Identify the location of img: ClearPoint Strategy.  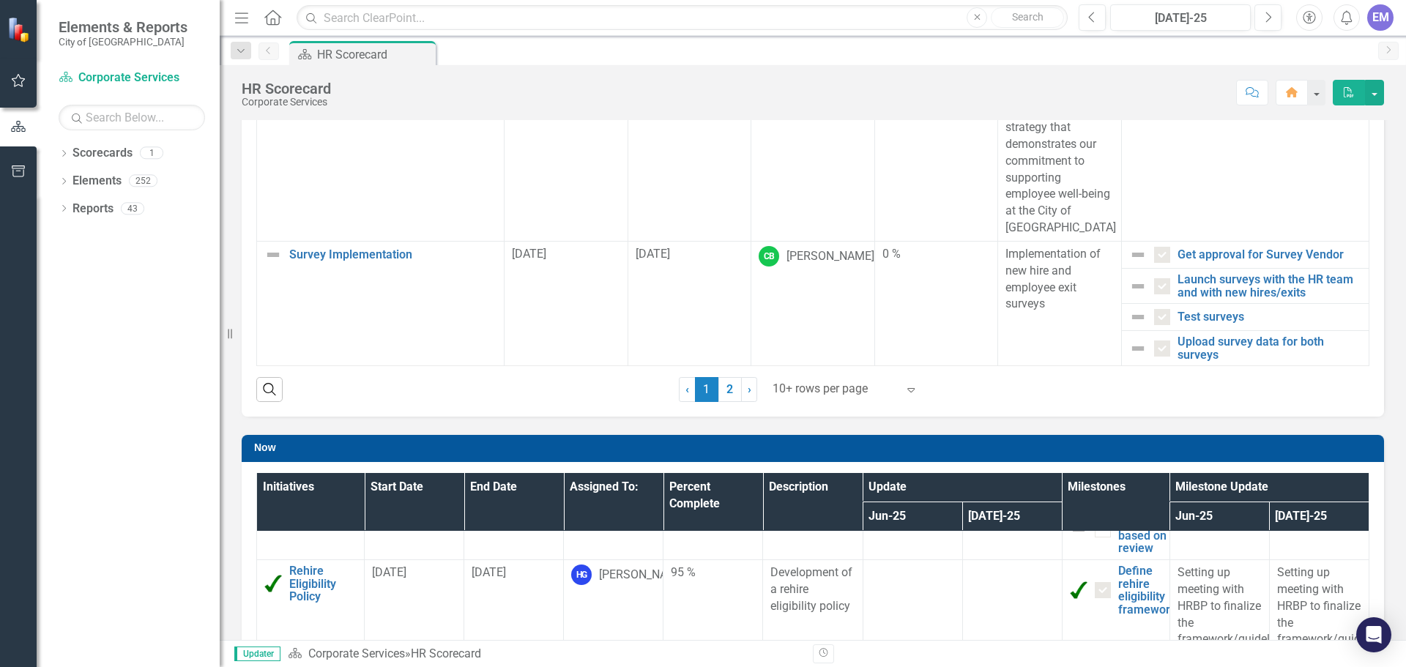
(20, 29).